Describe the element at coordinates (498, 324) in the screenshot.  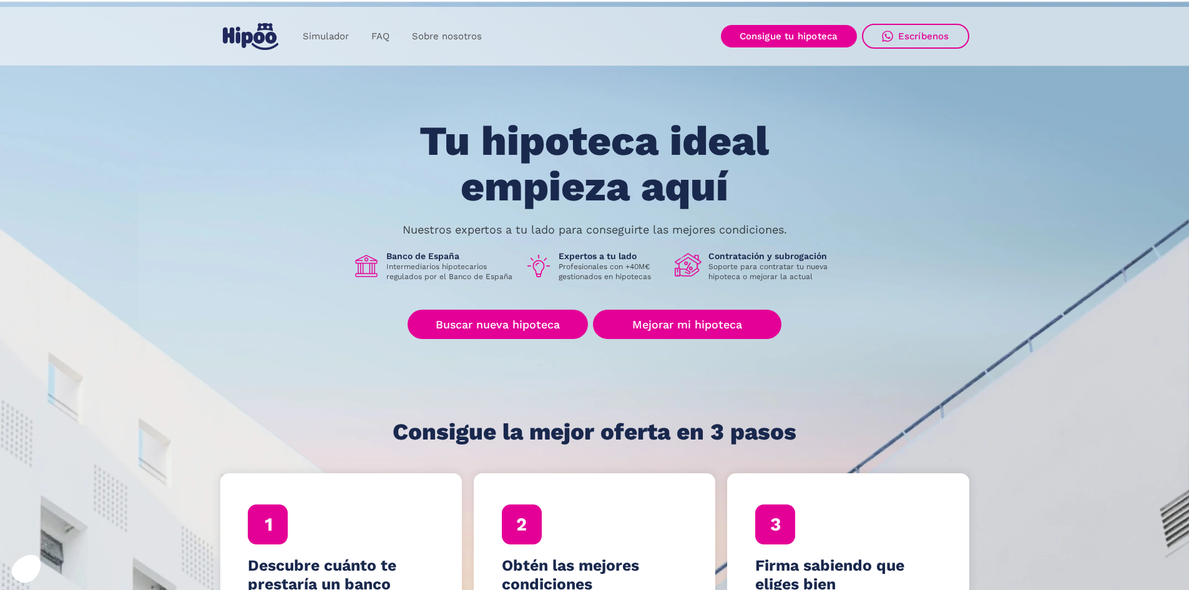
I see `a: Buscar nueva hipoteca` at that location.